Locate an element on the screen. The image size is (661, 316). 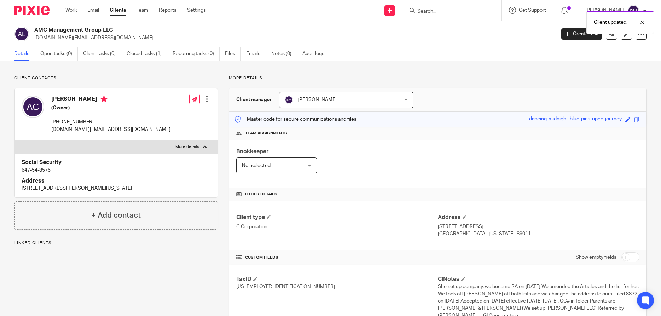
h4: TaxID is located at coordinates (337, 279).